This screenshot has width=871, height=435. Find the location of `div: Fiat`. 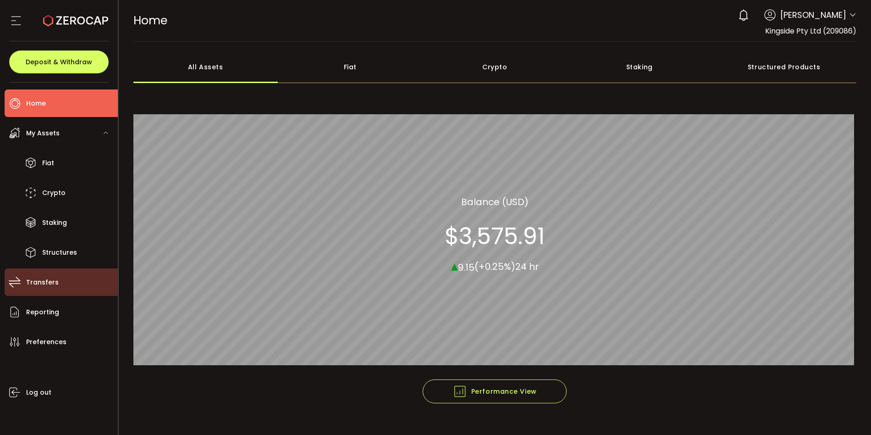

div: Fiat is located at coordinates (350, 67).